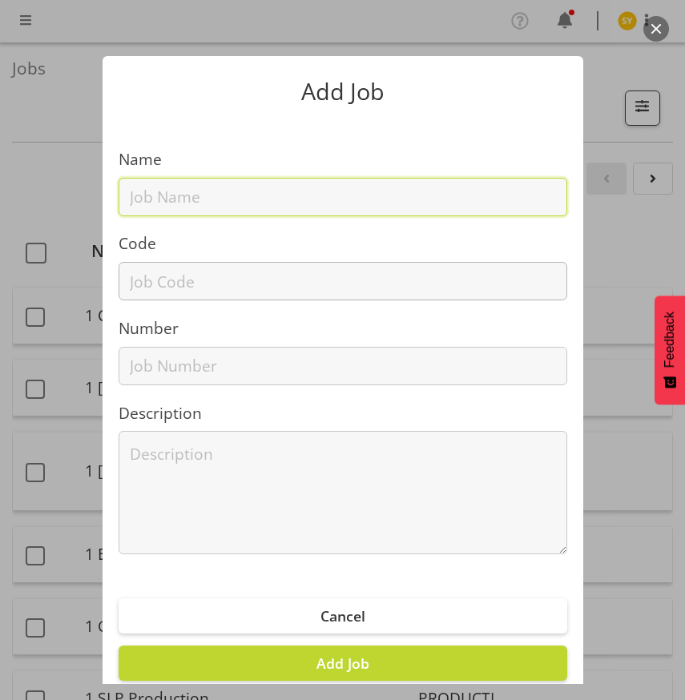  Describe the element at coordinates (343, 616) in the screenshot. I see `span: Cancel` at that location.